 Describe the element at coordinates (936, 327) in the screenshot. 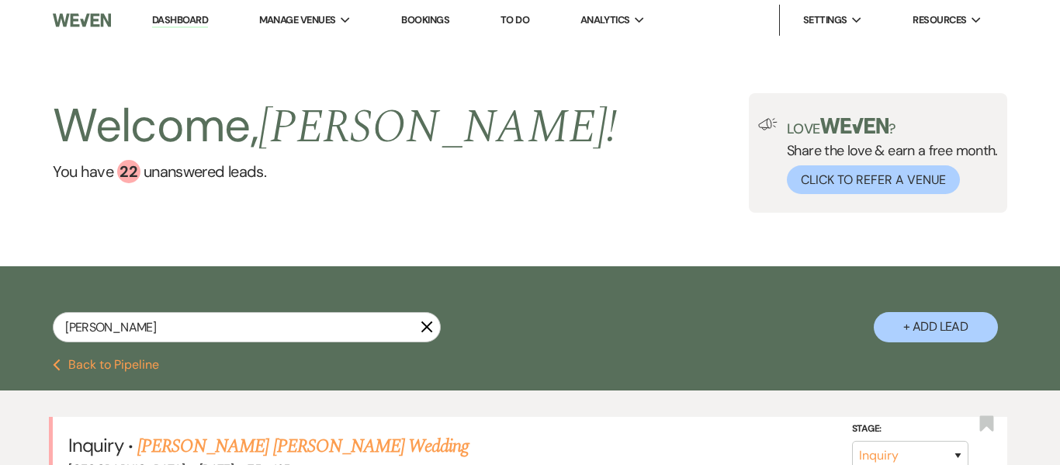

I see `button: + Add Lead` at that location.